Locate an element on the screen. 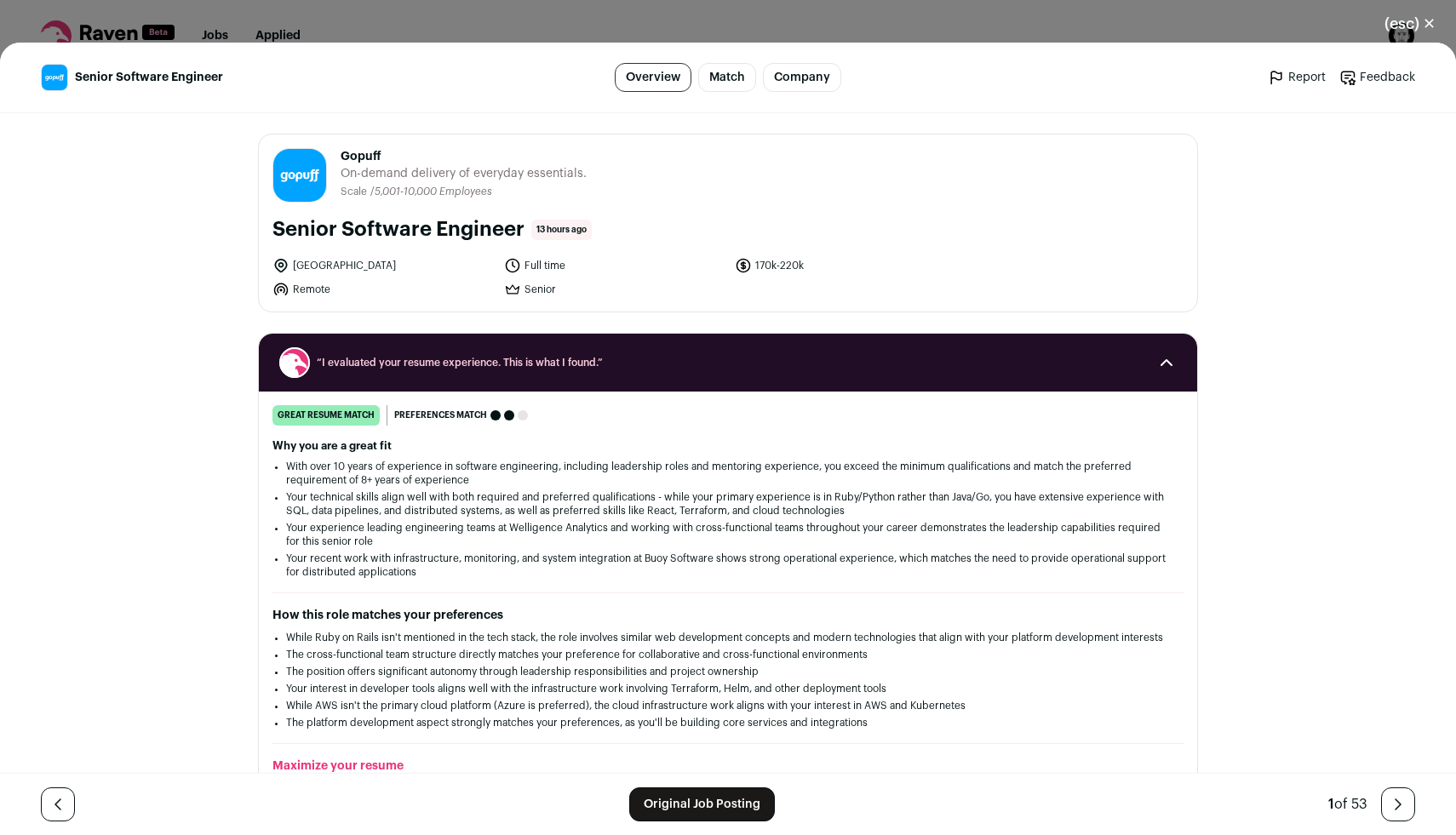 The width and height of the screenshot is (1456, 835). a: Match is located at coordinates (728, 78).